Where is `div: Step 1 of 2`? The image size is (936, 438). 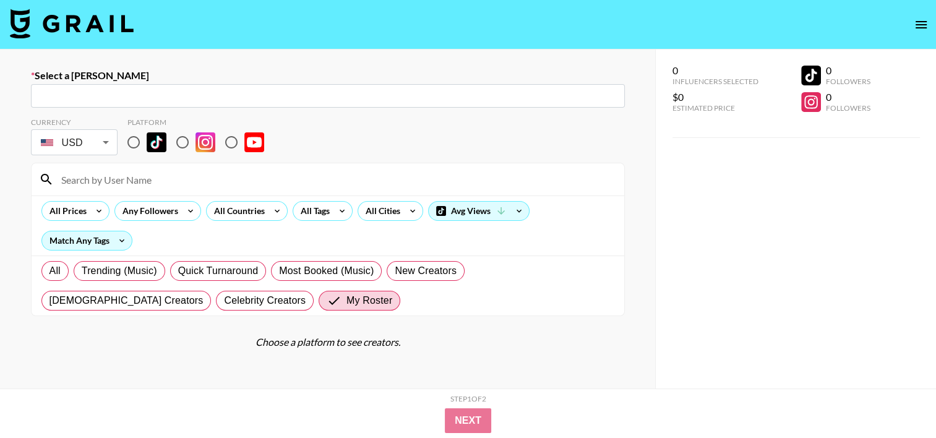
div: Step 1 of 2 is located at coordinates (468, 398).